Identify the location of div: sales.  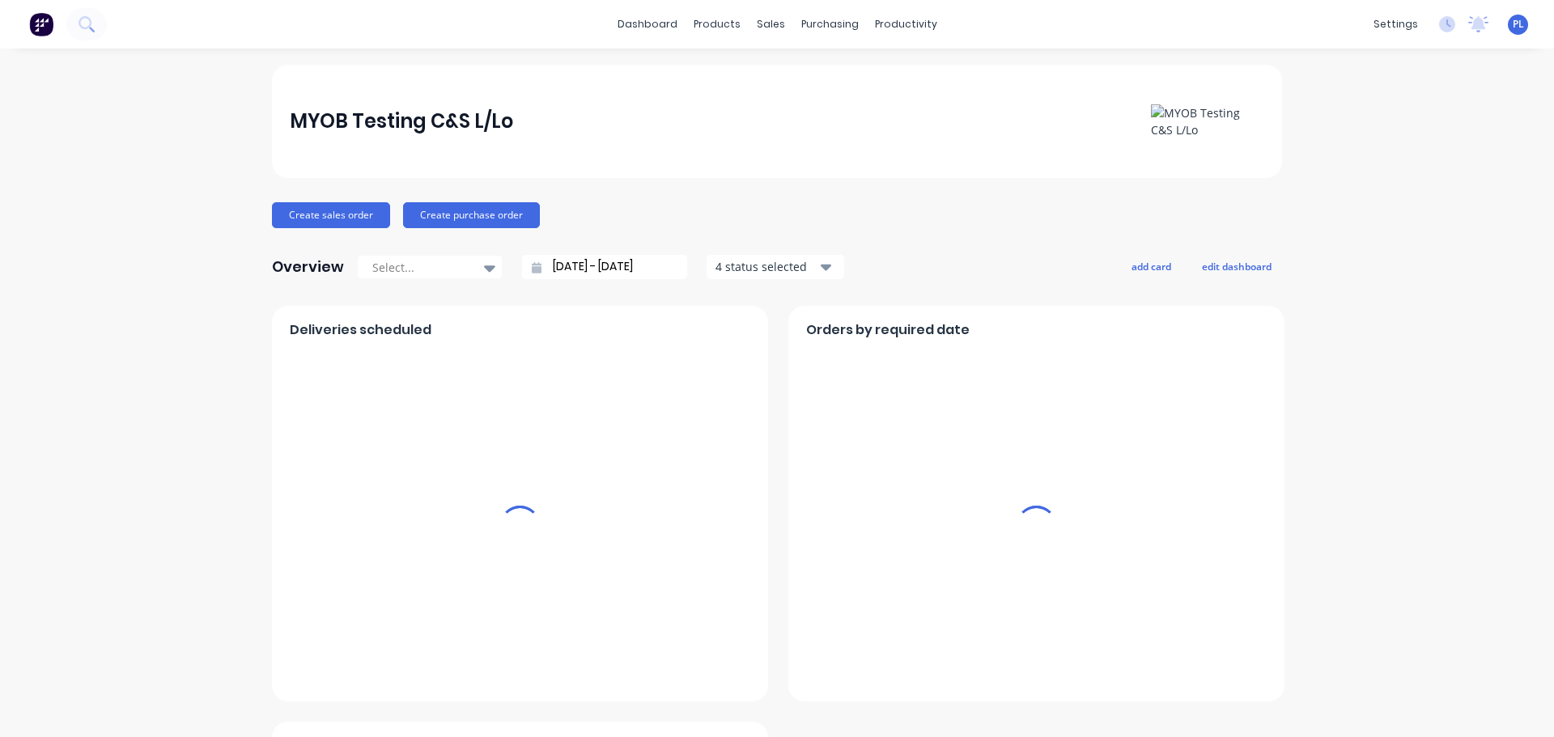
(771, 24).